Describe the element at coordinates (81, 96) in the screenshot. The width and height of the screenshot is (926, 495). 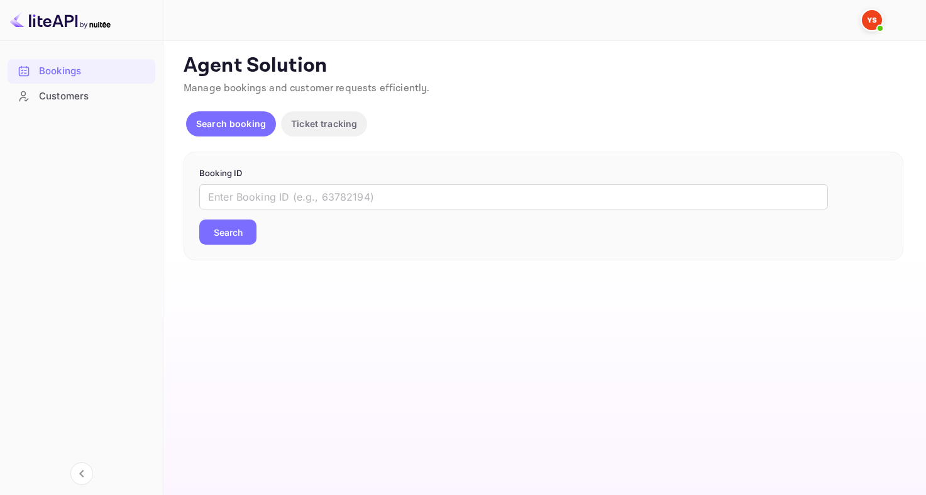
I see `a: Customers` at that location.